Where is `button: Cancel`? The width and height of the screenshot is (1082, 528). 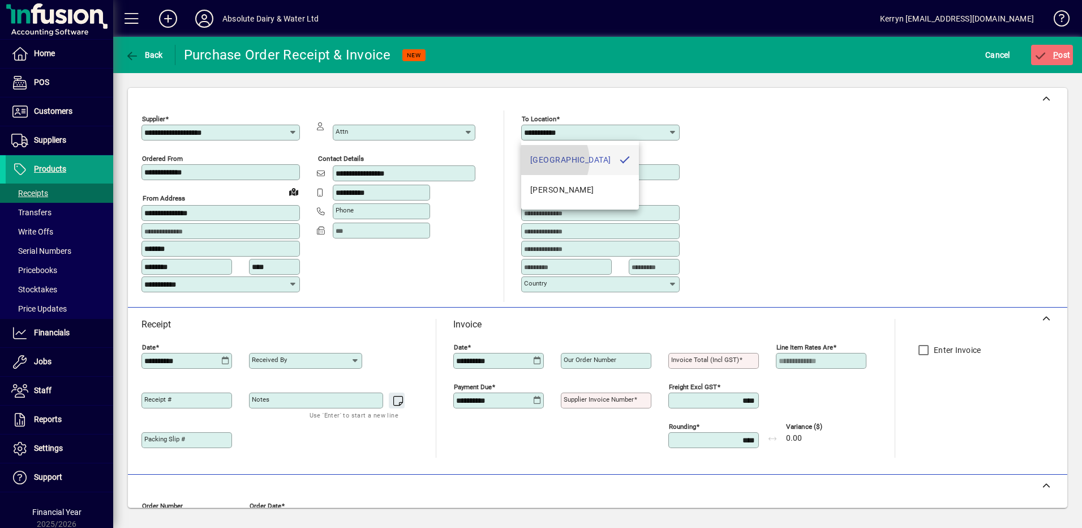
button: Cancel is located at coordinates (998, 55).